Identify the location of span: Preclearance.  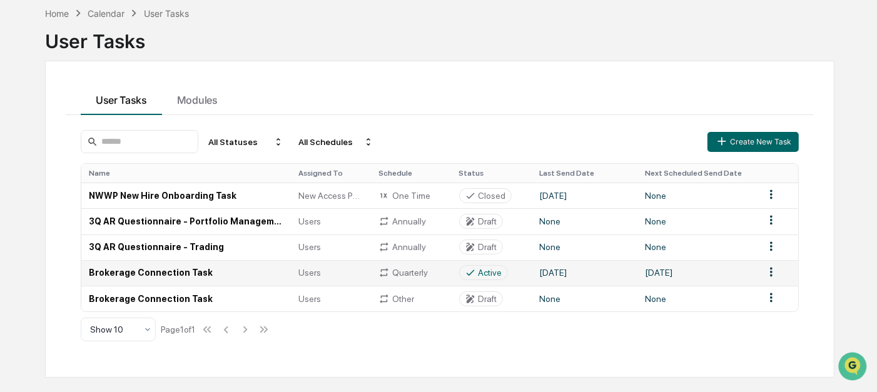
(53, 228).